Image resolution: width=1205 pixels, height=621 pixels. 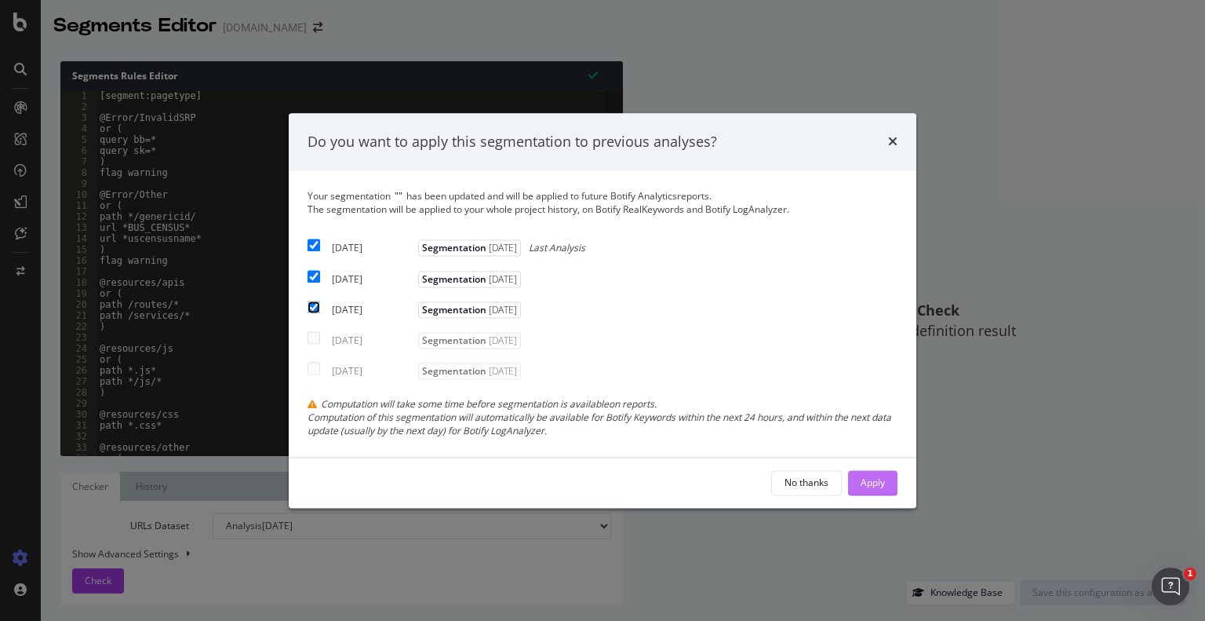 What do you see at coordinates (603, 424) in the screenshot?
I see `div: Computation of this segmentation will automatically be available for Botify Keywords within the n...` at bounding box center [603, 424].